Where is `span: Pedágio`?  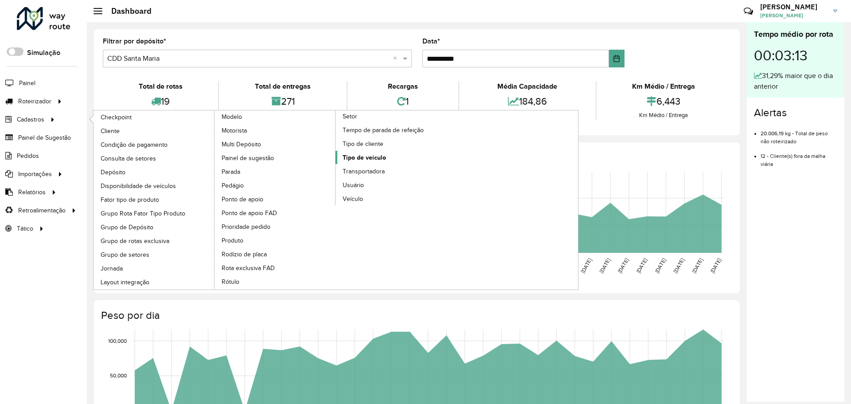 span: Pedágio is located at coordinates (233, 185).